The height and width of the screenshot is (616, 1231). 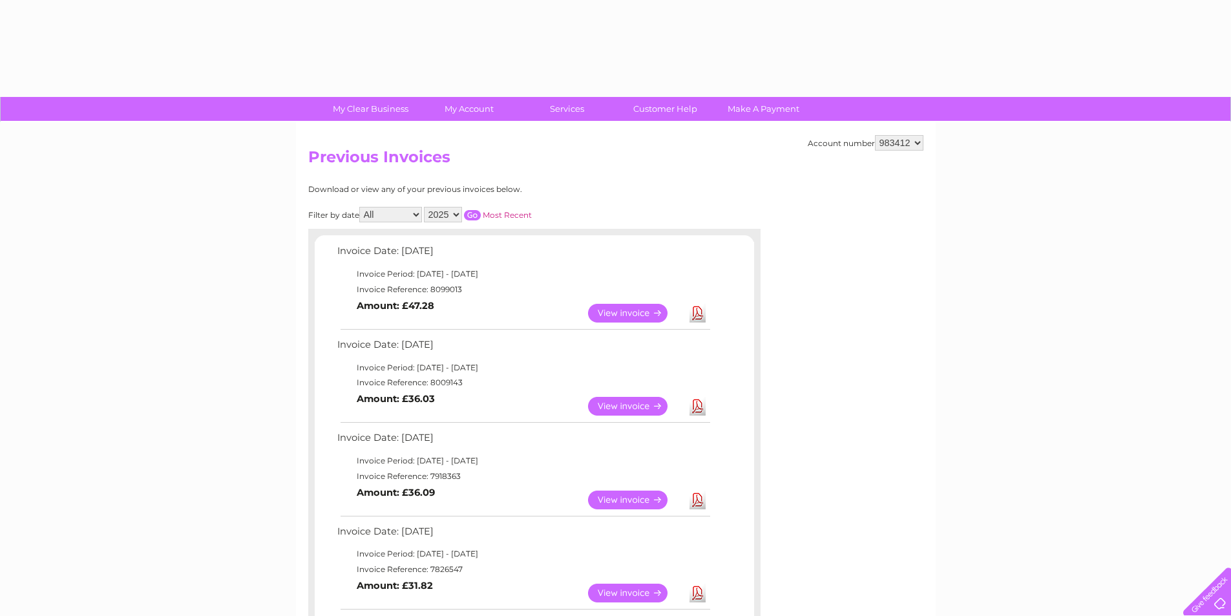 I want to click on b: Amount: £31.82, so click(x=395, y=585).